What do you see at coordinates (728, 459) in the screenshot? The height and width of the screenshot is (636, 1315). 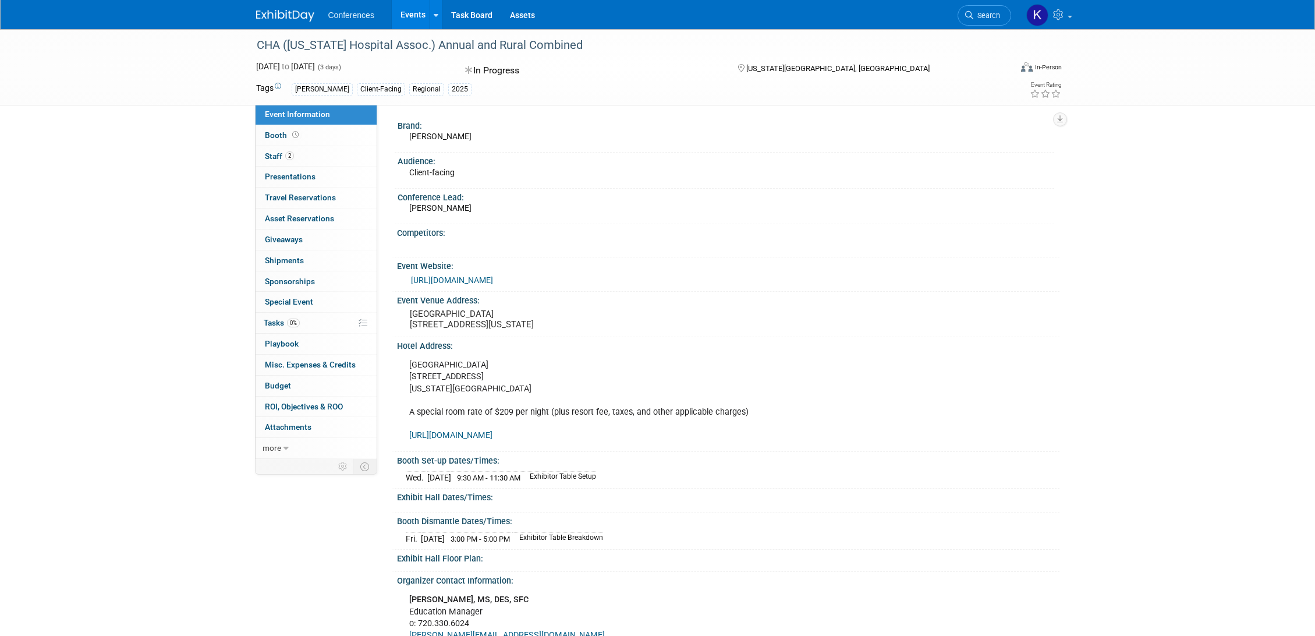 I see `div: Booth Set-up Dates/Times:` at bounding box center [728, 459].